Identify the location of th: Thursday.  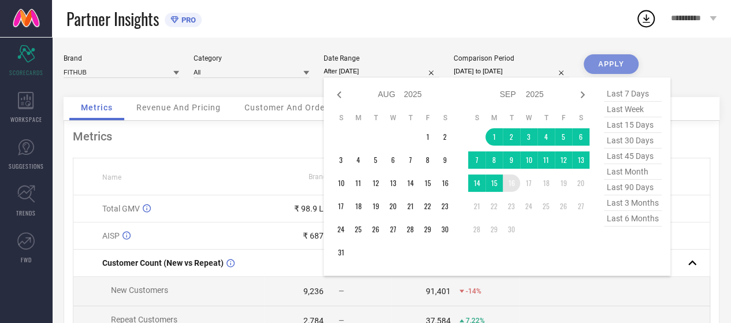
(410, 118).